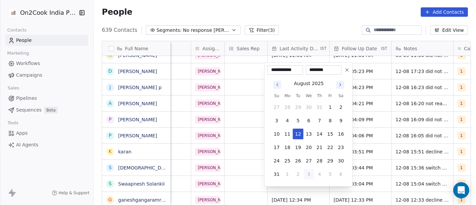 The width and height of the screenshot is (476, 205). What do you see at coordinates (341, 134) in the screenshot?
I see `button: 16` at bounding box center [341, 134].